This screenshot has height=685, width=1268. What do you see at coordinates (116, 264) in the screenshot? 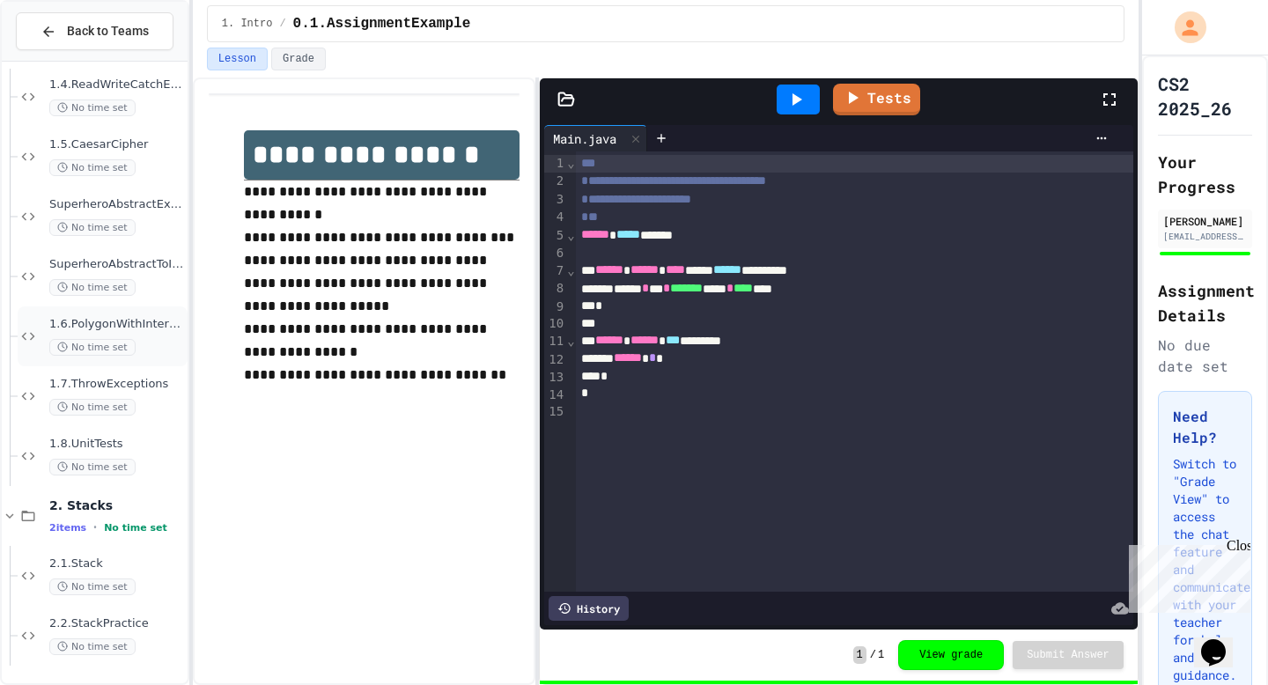
I see `span: SuperheroAbstractToInterface` at bounding box center [116, 264].